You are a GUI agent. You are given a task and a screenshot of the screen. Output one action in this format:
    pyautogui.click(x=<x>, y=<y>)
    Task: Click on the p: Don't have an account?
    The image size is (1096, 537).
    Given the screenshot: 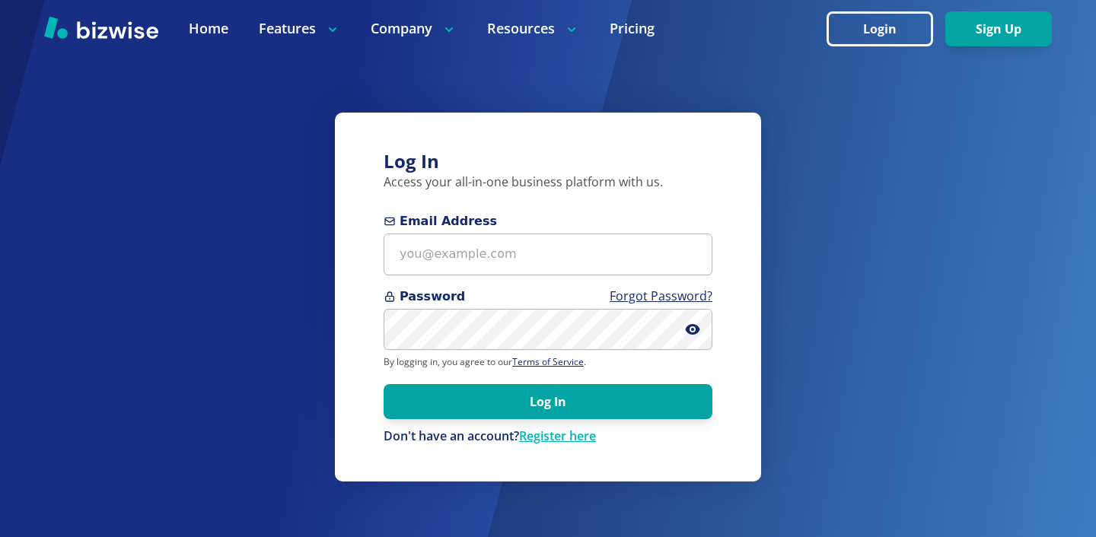 What is the action you would take?
    pyautogui.click(x=548, y=437)
    